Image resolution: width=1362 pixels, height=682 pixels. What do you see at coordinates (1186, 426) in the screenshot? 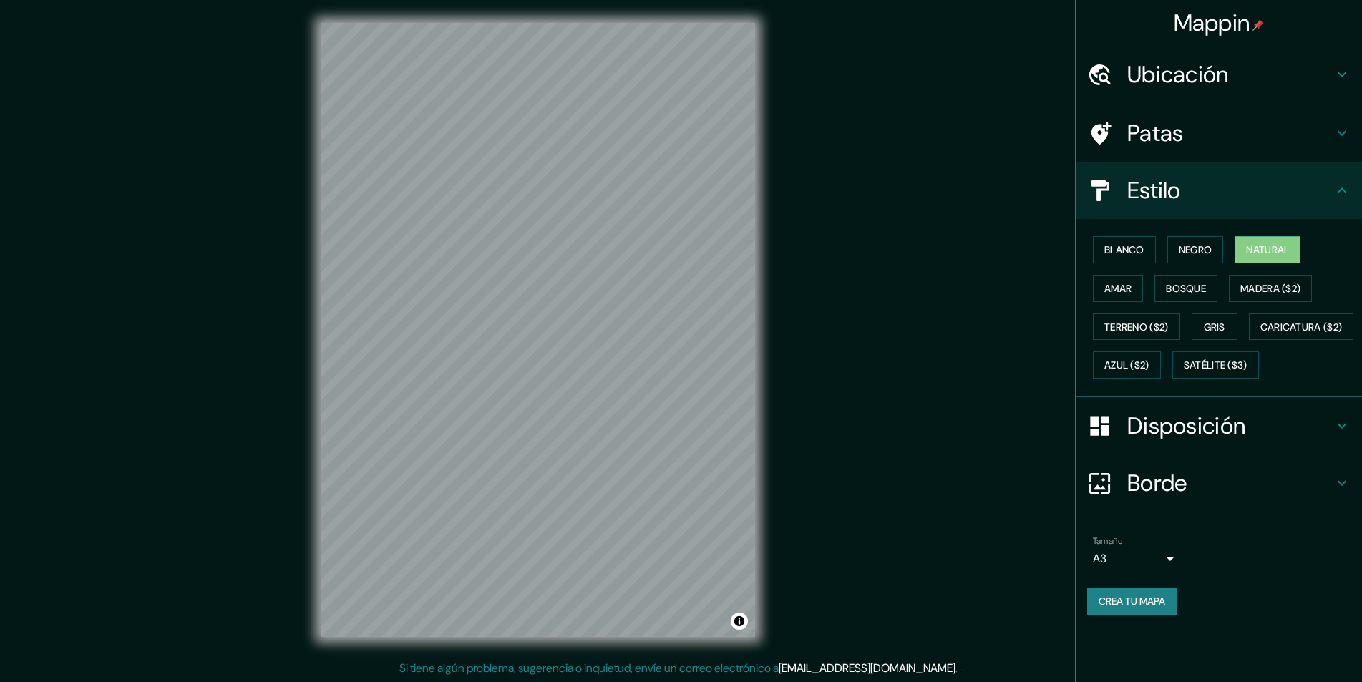
I see `font: Disposición` at bounding box center [1186, 426].